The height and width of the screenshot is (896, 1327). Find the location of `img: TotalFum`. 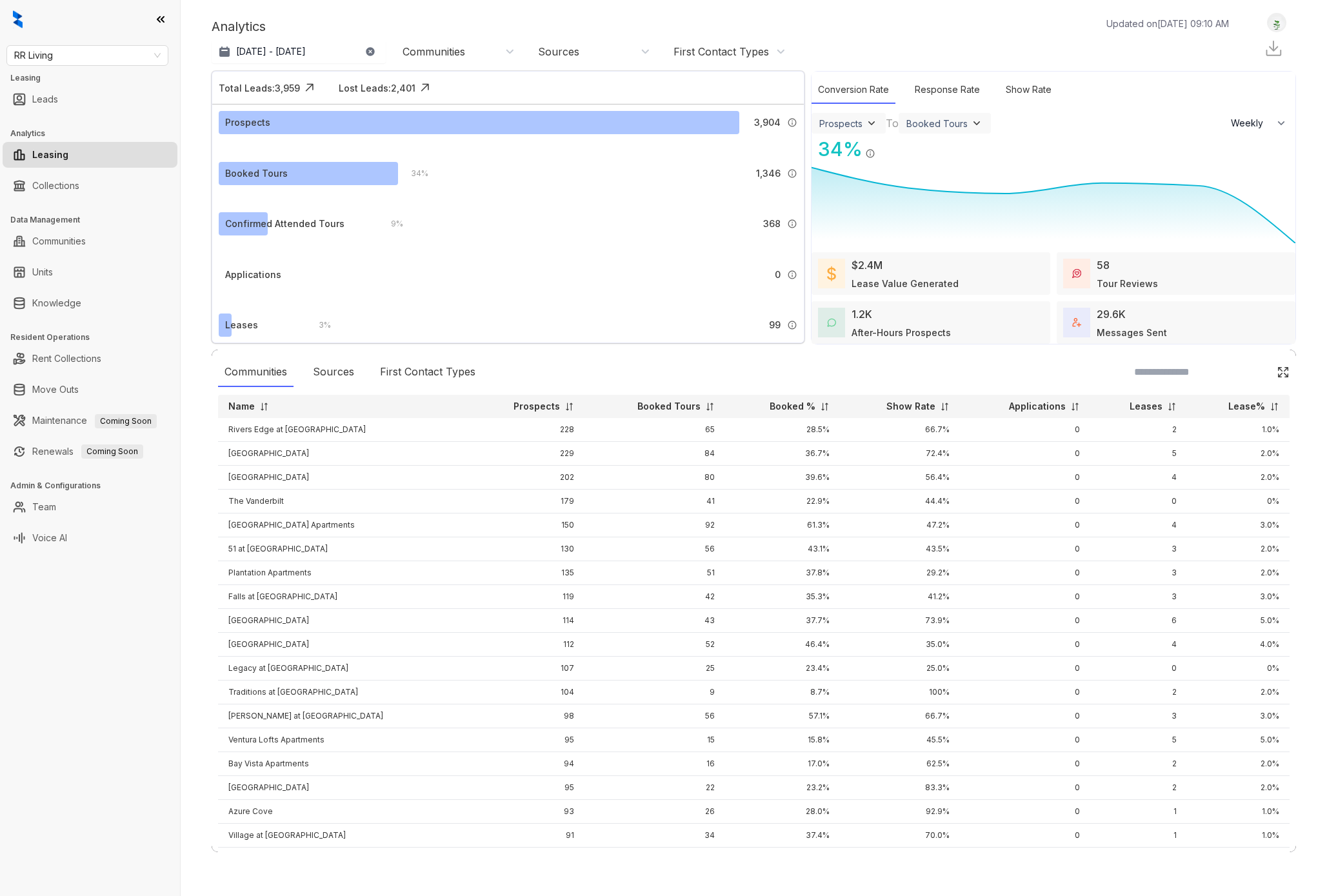

img: TotalFum is located at coordinates (1077, 322).